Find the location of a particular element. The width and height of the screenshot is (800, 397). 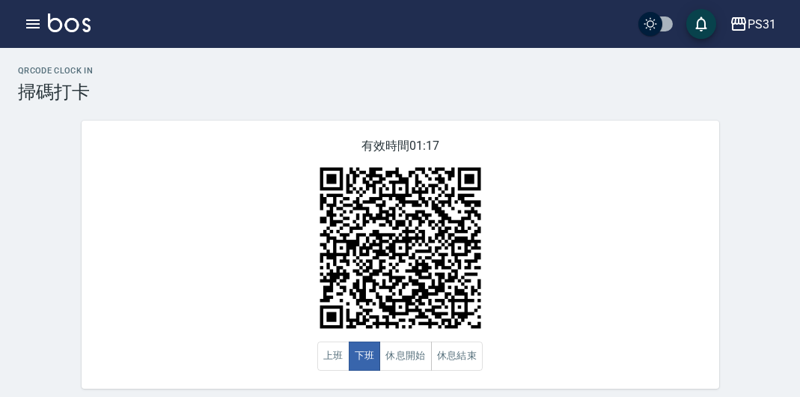

button: 下班 is located at coordinates (364, 355).